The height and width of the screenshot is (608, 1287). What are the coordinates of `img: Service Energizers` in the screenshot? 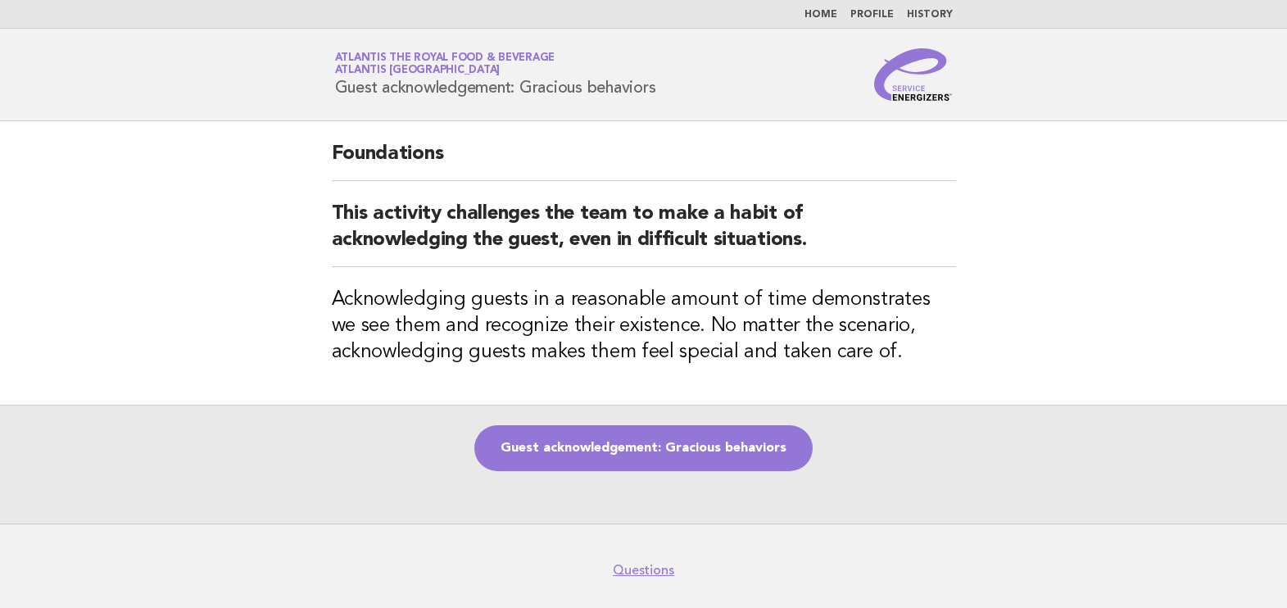 It's located at (914, 75).